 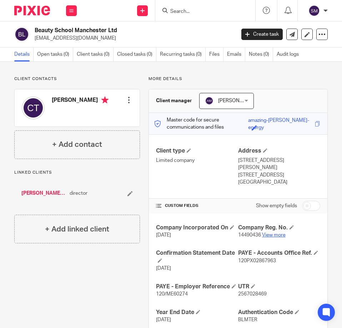 I want to click on a: Details, so click(x=24, y=54).